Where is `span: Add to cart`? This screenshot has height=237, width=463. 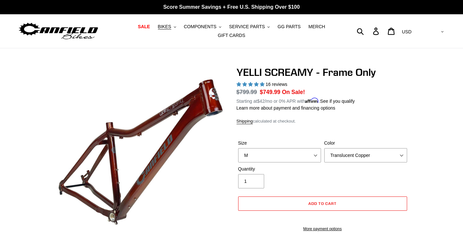 span: Add to cart is located at coordinates (322, 204).